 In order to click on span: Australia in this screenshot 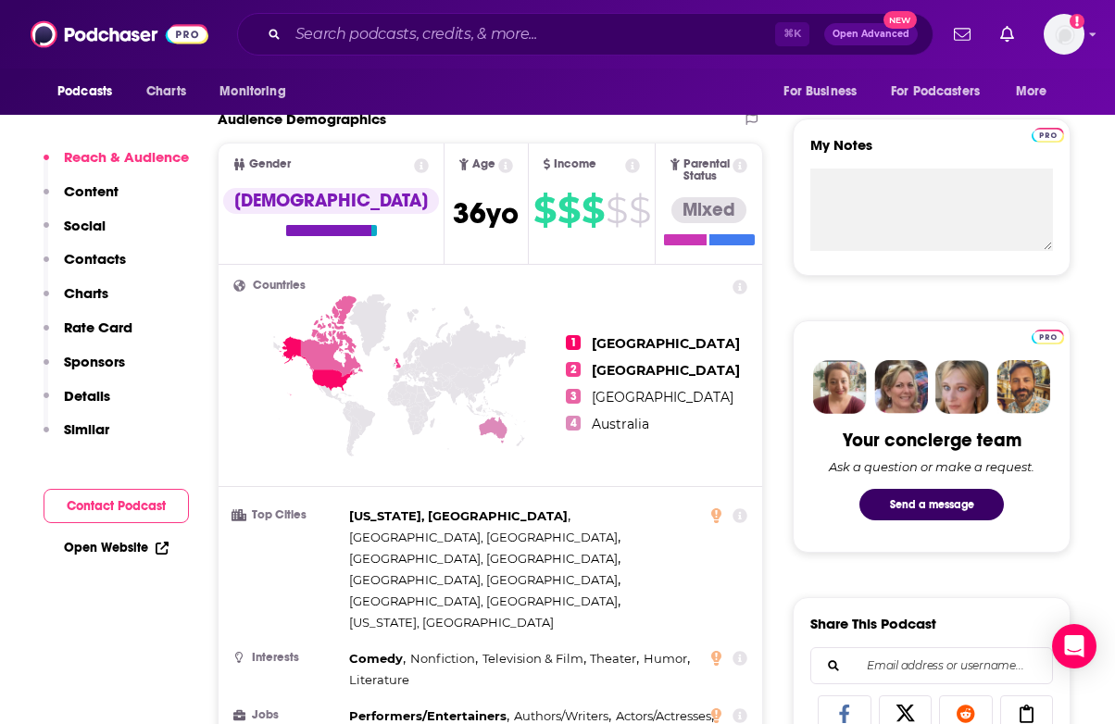, I will do `click(620, 424)`.